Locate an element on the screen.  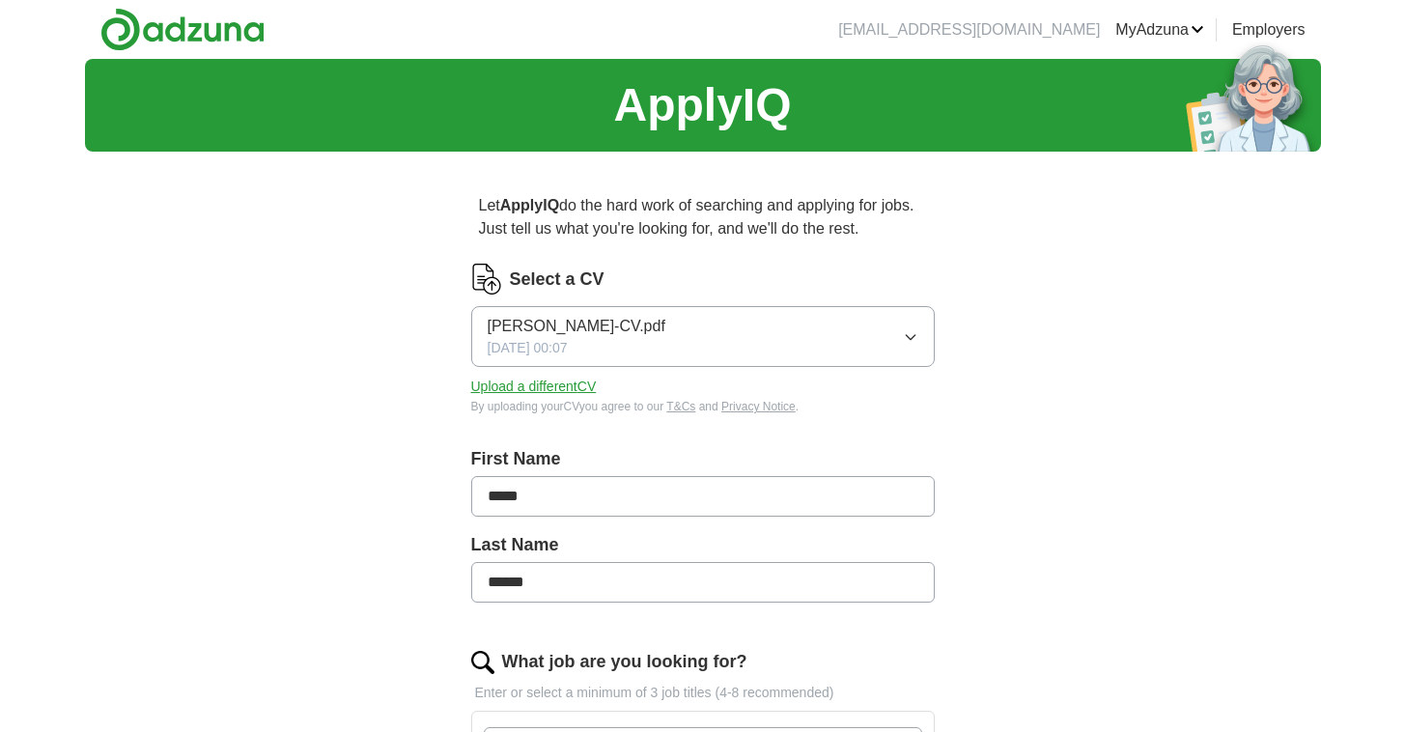
a: Privacy Notice is located at coordinates (758, 406).